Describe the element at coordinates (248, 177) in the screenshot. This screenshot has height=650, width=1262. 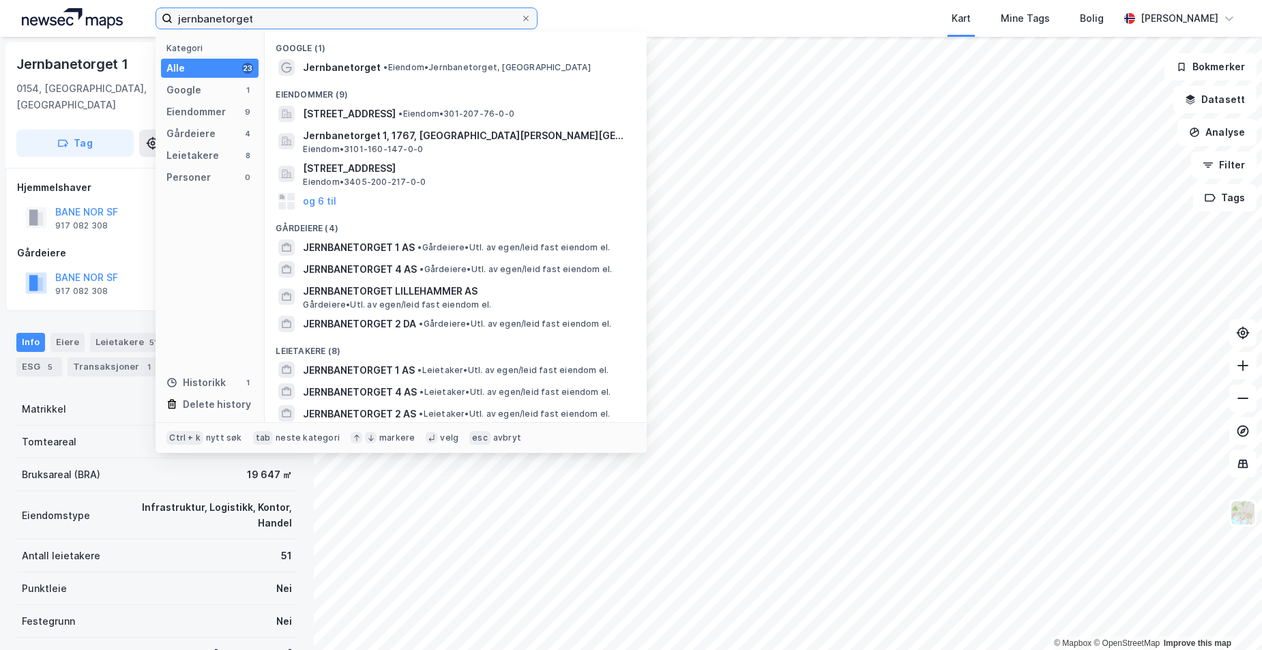
I see `div: 0` at that location.